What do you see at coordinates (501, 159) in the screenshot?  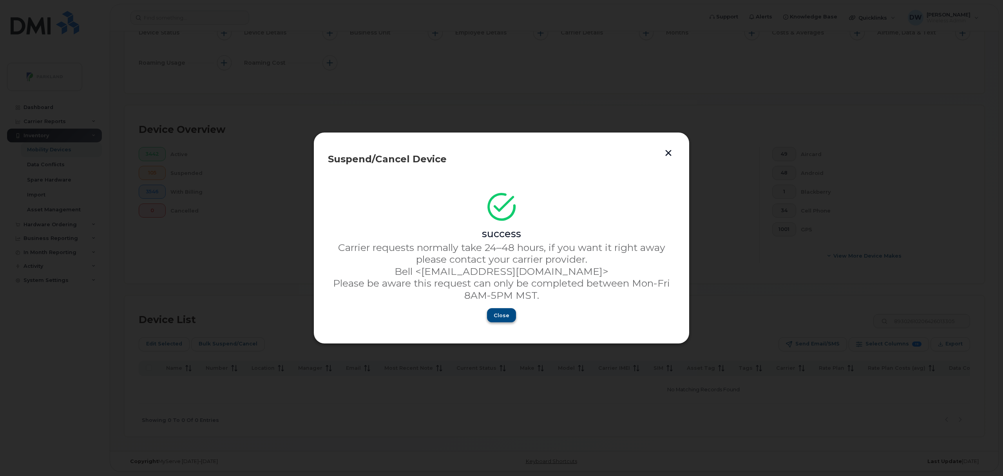 I see `div: Suspend/Cancel Device` at bounding box center [501, 159].